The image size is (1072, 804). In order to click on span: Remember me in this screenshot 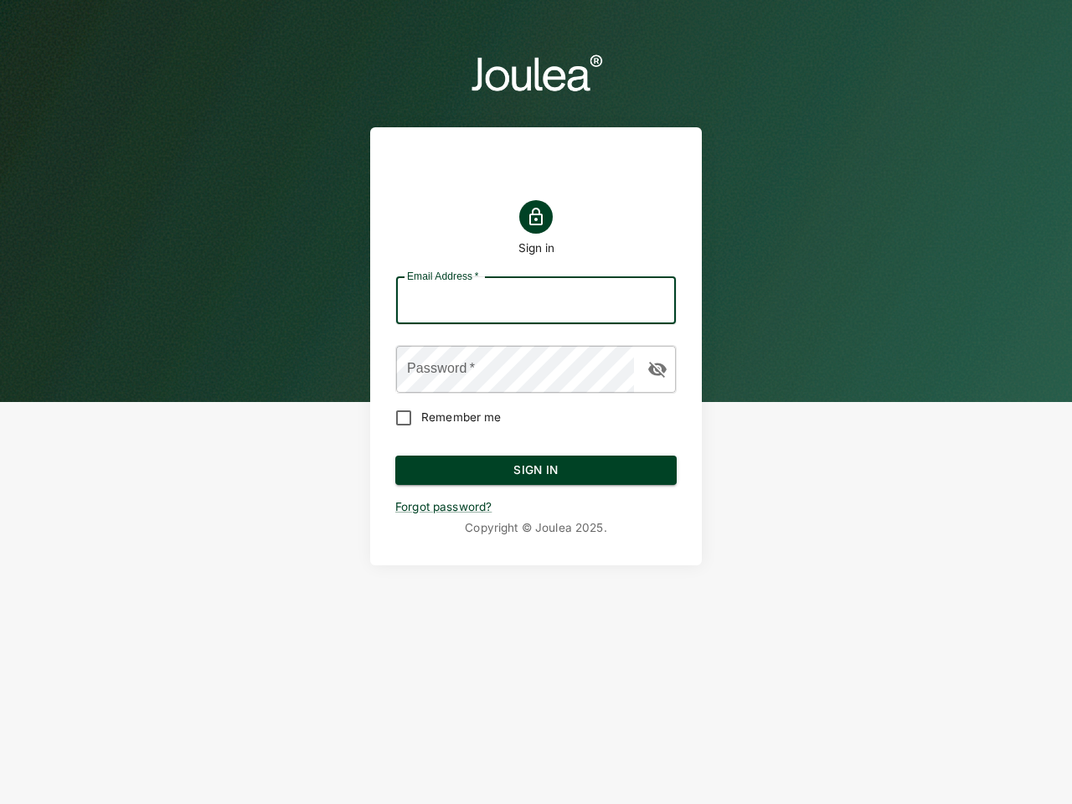, I will do `click(461, 417)`.